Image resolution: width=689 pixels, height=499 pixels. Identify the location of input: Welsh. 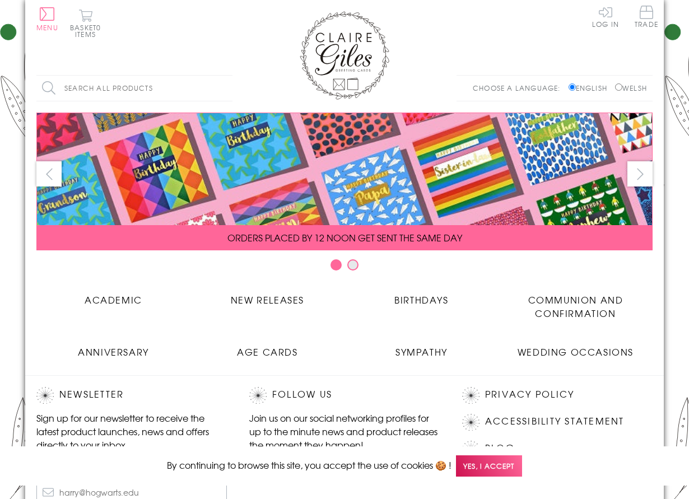
(619, 87).